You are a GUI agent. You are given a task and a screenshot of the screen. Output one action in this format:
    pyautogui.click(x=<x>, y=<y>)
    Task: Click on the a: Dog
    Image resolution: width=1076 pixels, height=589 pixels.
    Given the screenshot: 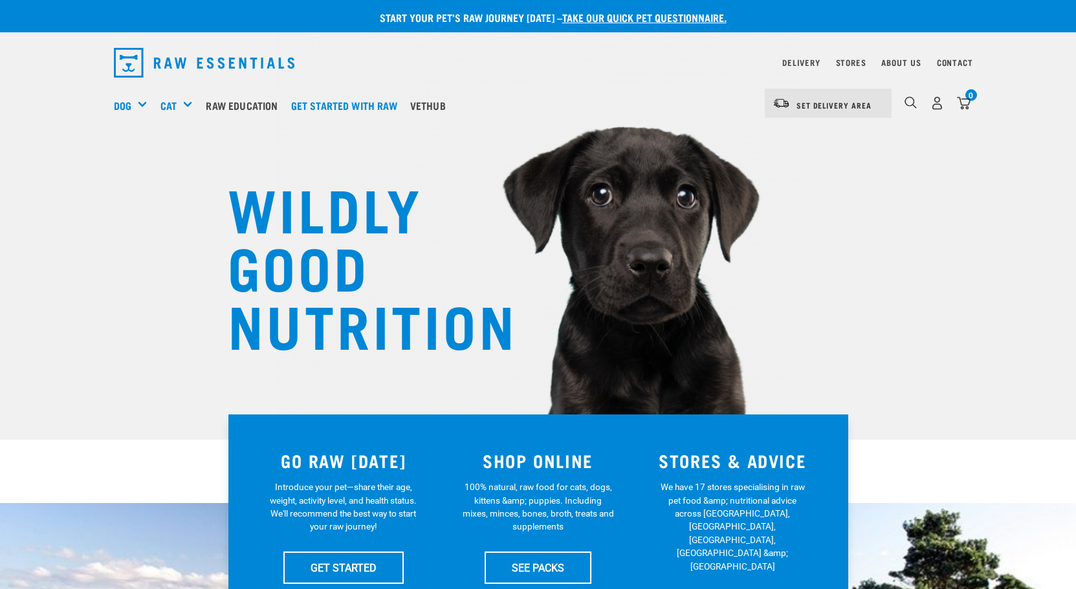 What is the action you would take?
    pyautogui.click(x=122, y=105)
    